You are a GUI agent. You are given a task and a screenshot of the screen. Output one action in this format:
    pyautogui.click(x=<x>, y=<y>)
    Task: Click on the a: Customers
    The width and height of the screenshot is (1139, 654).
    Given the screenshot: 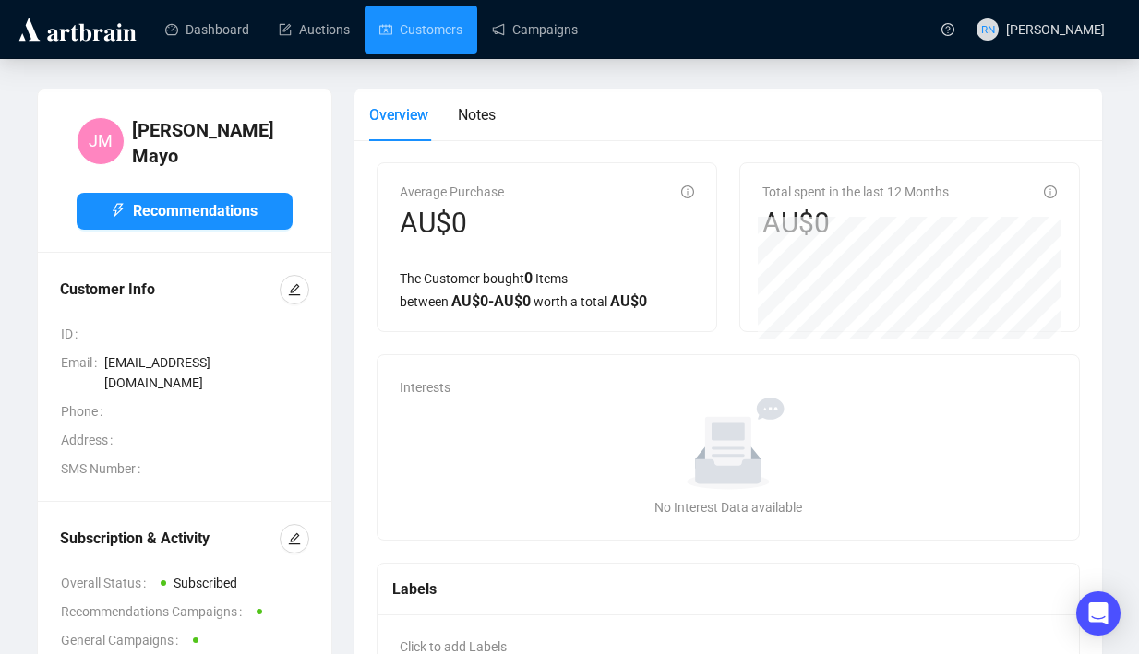 What is the action you would take?
    pyautogui.click(x=421, y=30)
    